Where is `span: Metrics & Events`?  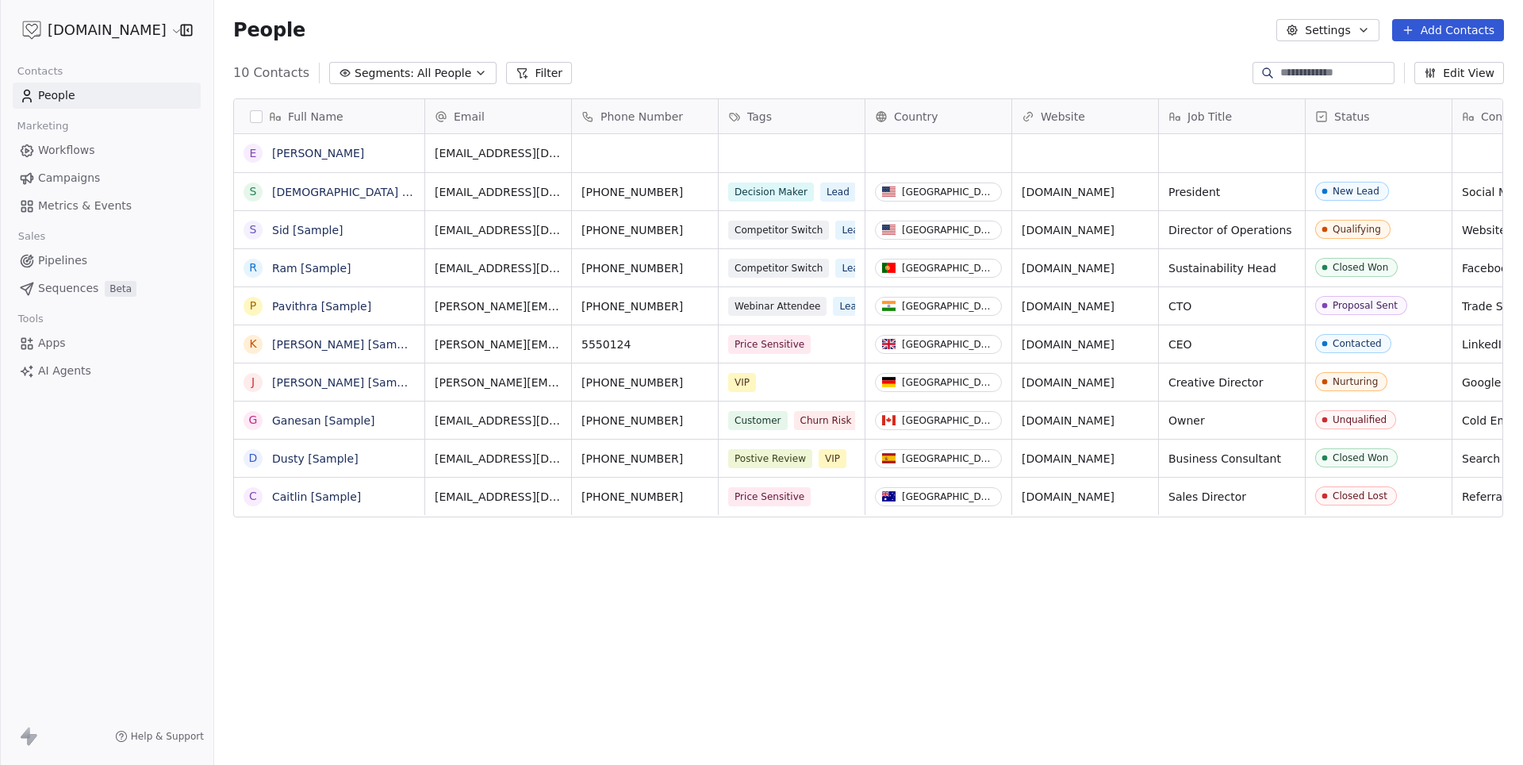 span: Metrics & Events is located at coordinates (85, 206).